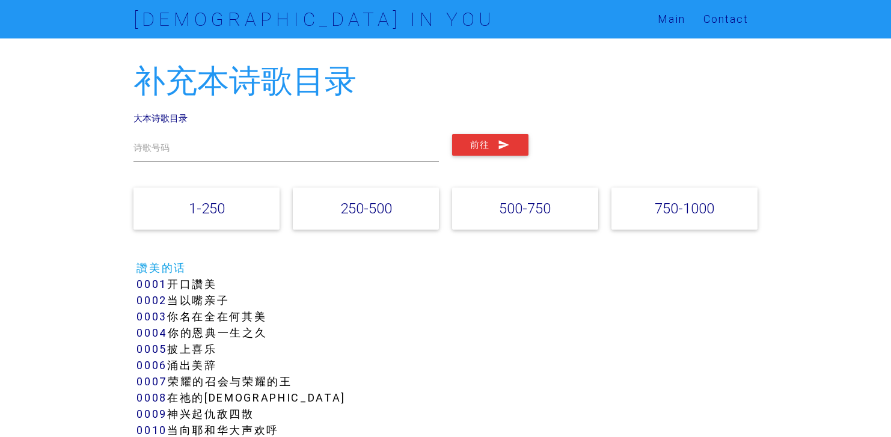 This screenshot has width=891, height=437. Describe the element at coordinates (490, 145) in the screenshot. I see `button: 前往` at that location.